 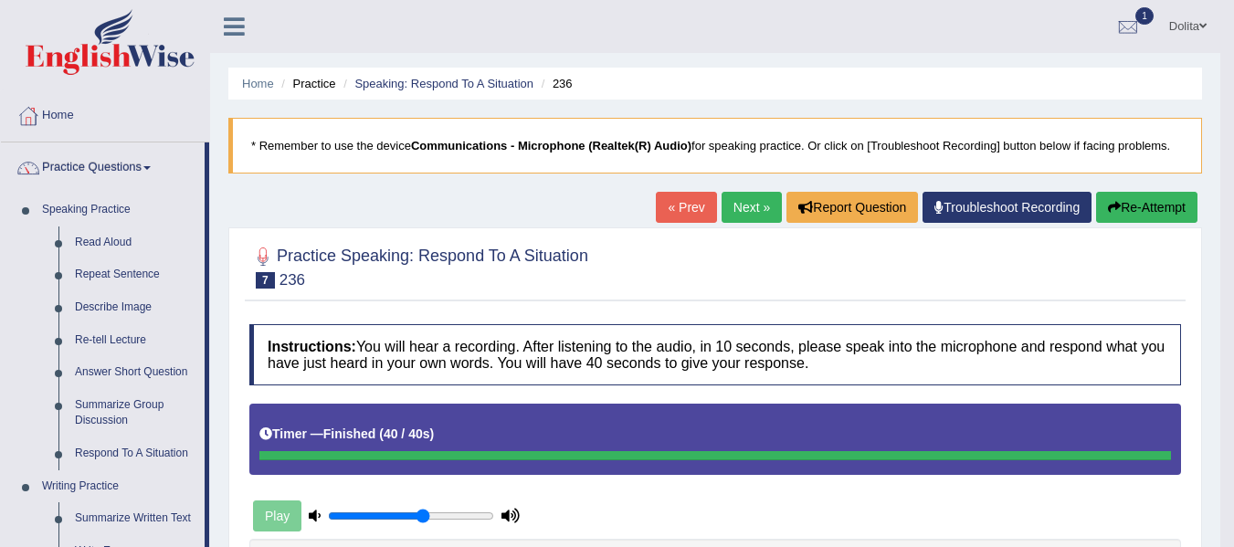 I want to click on button: Re-Attempt, so click(x=1146, y=207).